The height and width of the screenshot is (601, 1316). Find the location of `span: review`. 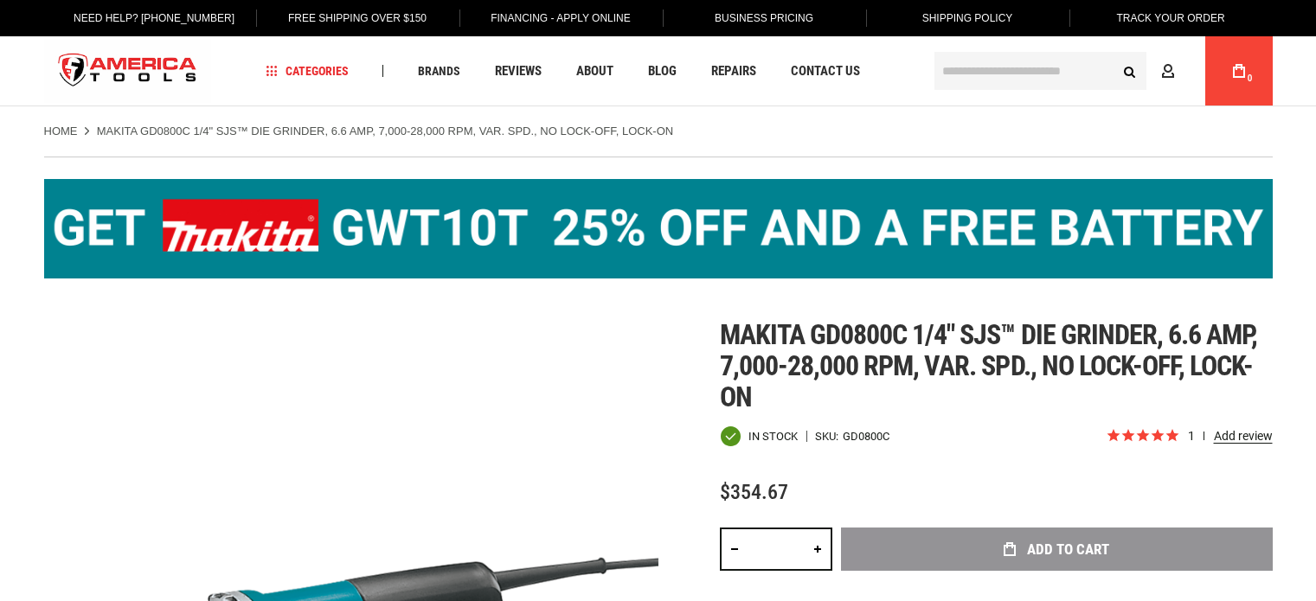

span: review is located at coordinates (1203, 436).